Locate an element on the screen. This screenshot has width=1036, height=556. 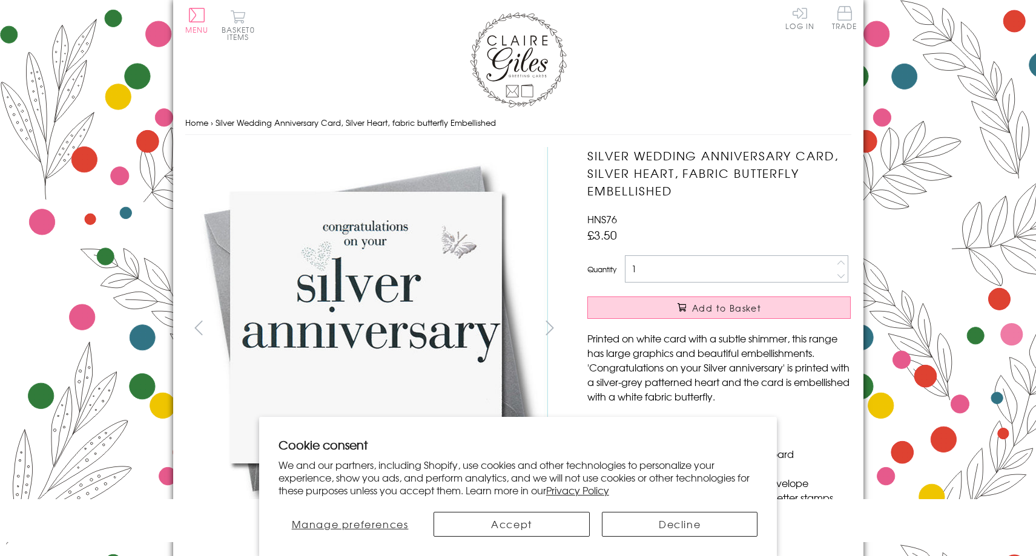
span: Silver Wedding Anniversary Card, Silver Heart, fabric butterfly Embellished is located at coordinates (355, 122).